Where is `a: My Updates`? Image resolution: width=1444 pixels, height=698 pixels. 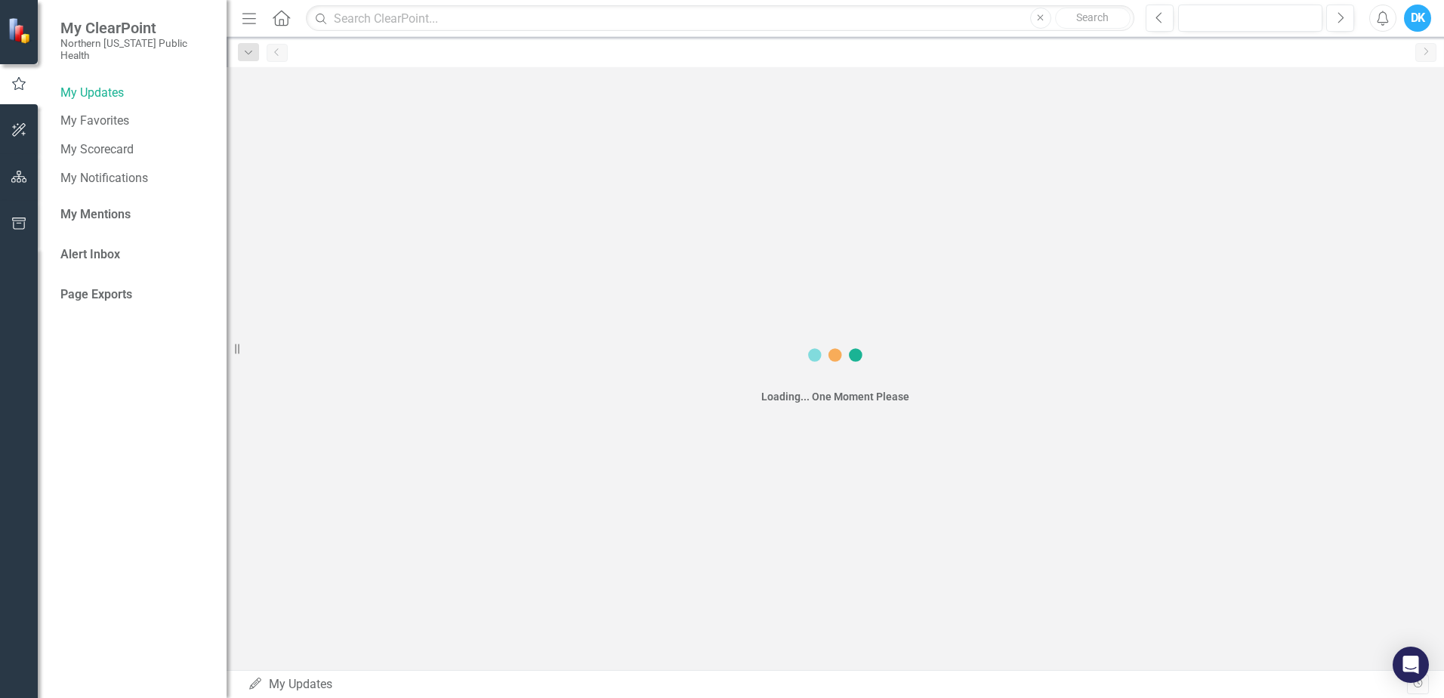
a: My Updates is located at coordinates (136, 93).